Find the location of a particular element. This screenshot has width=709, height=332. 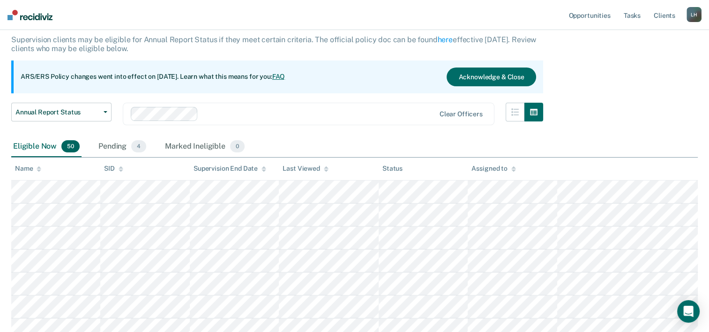

p: Supervision clients may be eligible for Annual Report Status if they meet certain criteria. The o... is located at coordinates (274, 44).